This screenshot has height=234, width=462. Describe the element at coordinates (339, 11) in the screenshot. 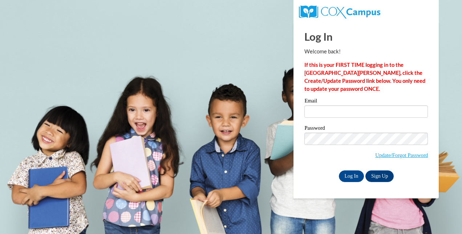

I see `a: COX Campus` at that location.